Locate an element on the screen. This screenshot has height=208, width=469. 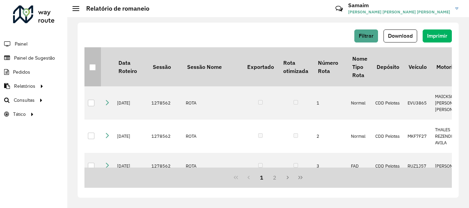
th: Exportado is located at coordinates (260, 67).